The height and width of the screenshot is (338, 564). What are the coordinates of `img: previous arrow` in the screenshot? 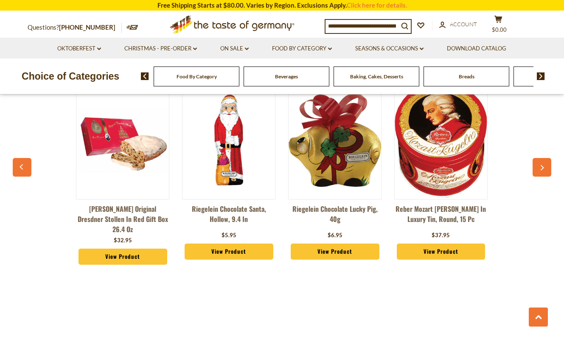 It's located at (145, 76).